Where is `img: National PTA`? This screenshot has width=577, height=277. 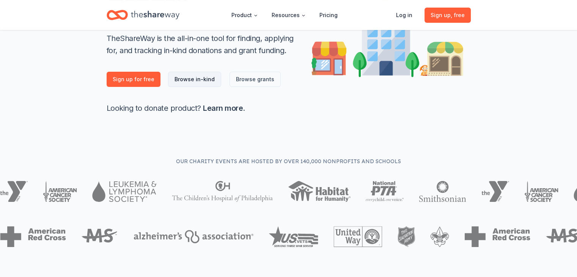 img: National PTA is located at coordinates (385, 191).